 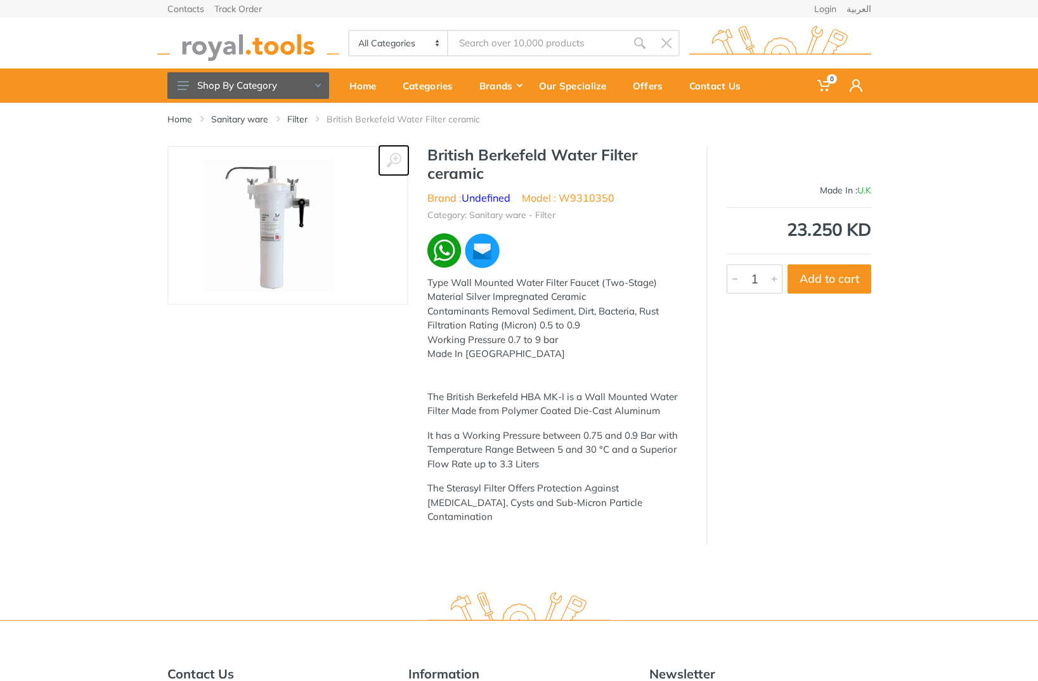 What do you see at coordinates (486, 198) in the screenshot?
I see `a: Undefined` at bounding box center [486, 198].